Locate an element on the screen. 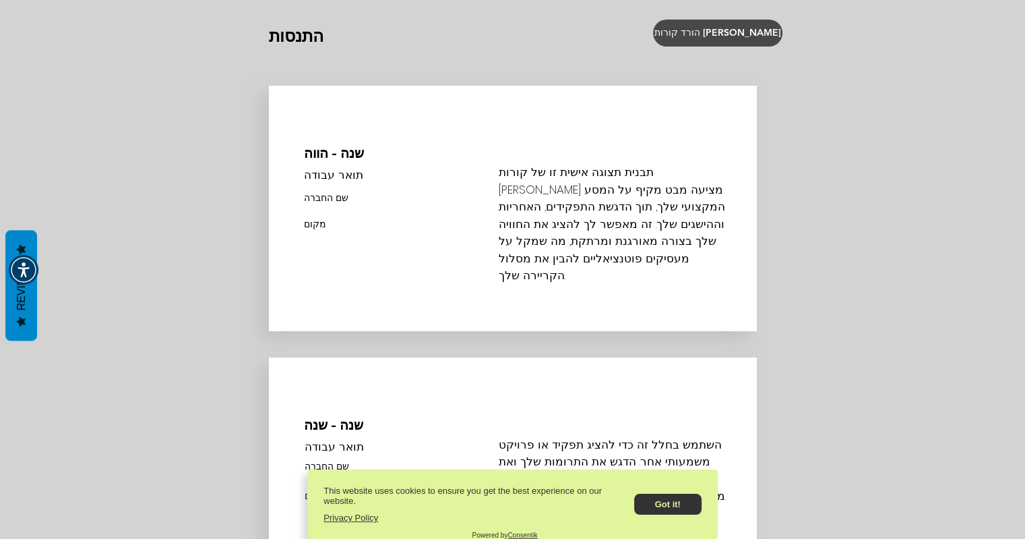 This screenshot has height=539, width=1025. button: Got it! is located at coordinates (668, 504).